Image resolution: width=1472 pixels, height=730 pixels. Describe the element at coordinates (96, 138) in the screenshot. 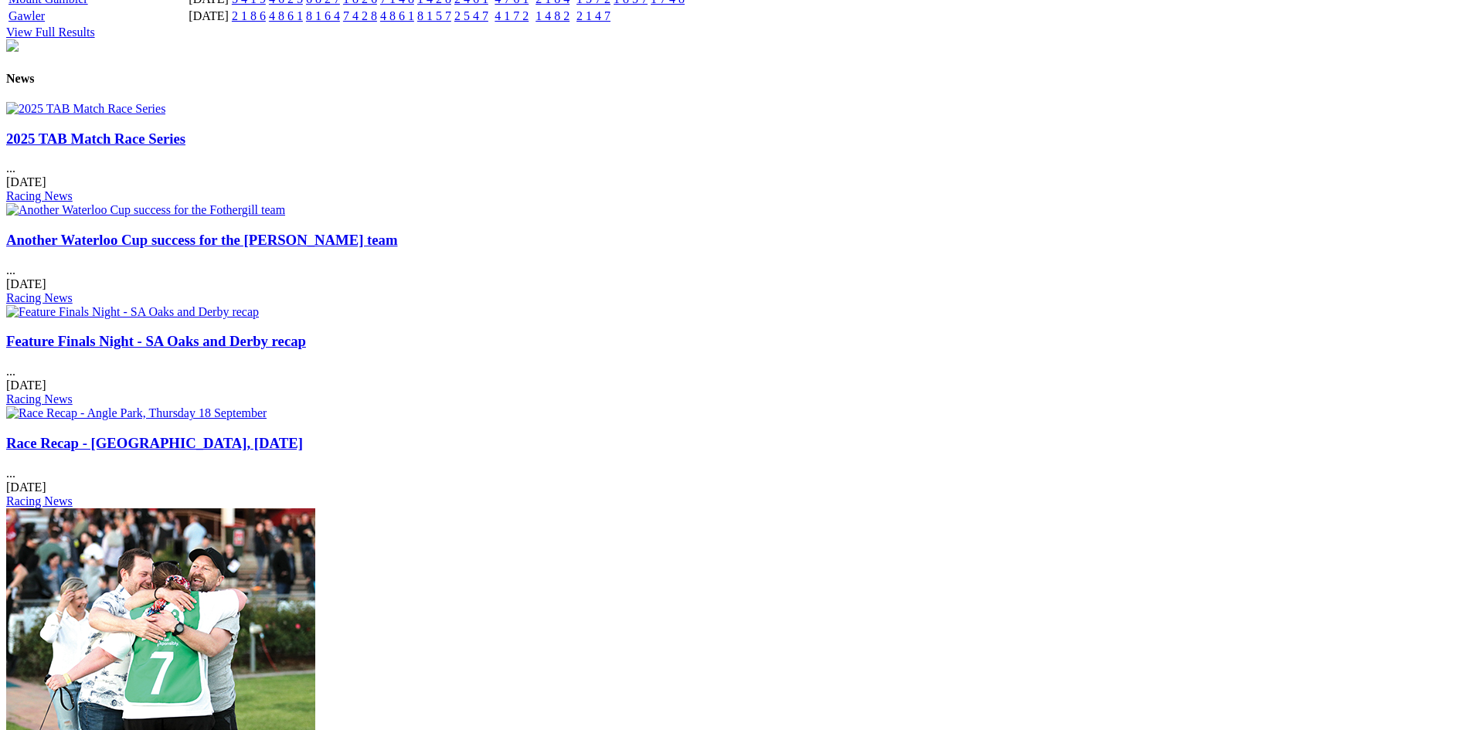

I see `a: 2025 TAB Match Race Series` at that location.